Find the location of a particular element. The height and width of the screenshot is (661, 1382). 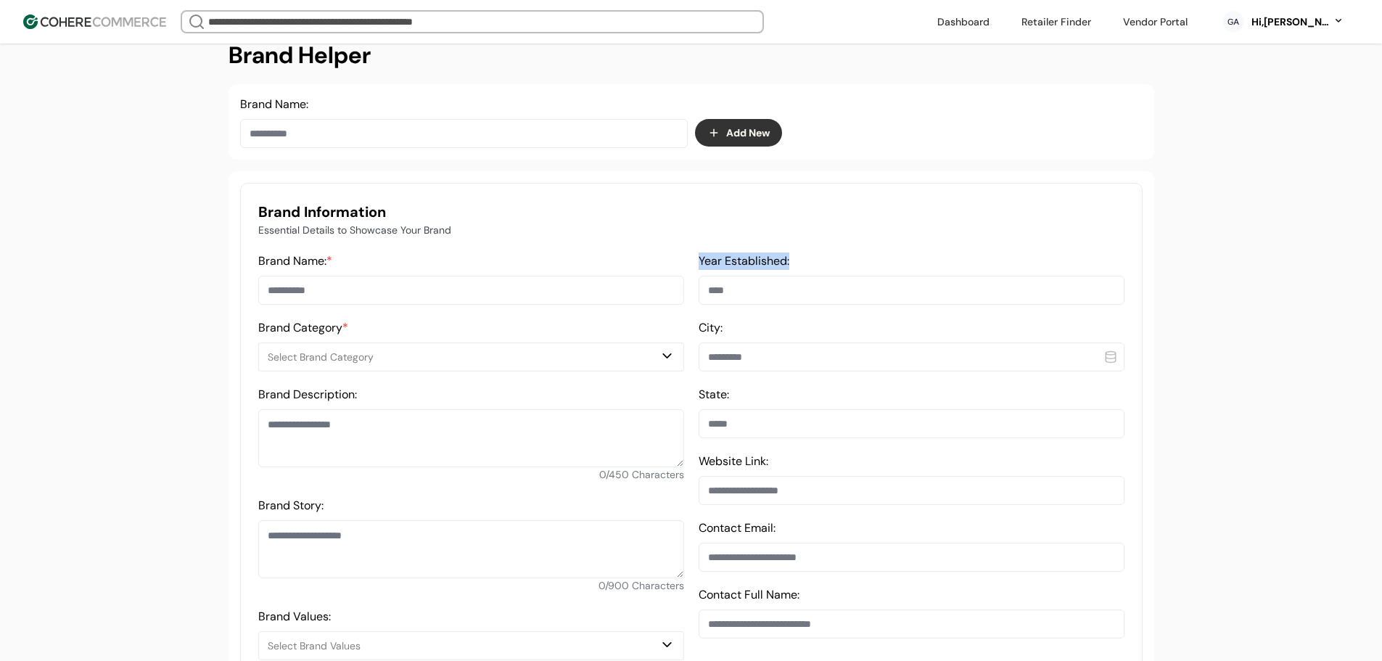

h3: Brand Information is located at coordinates (691, 212).